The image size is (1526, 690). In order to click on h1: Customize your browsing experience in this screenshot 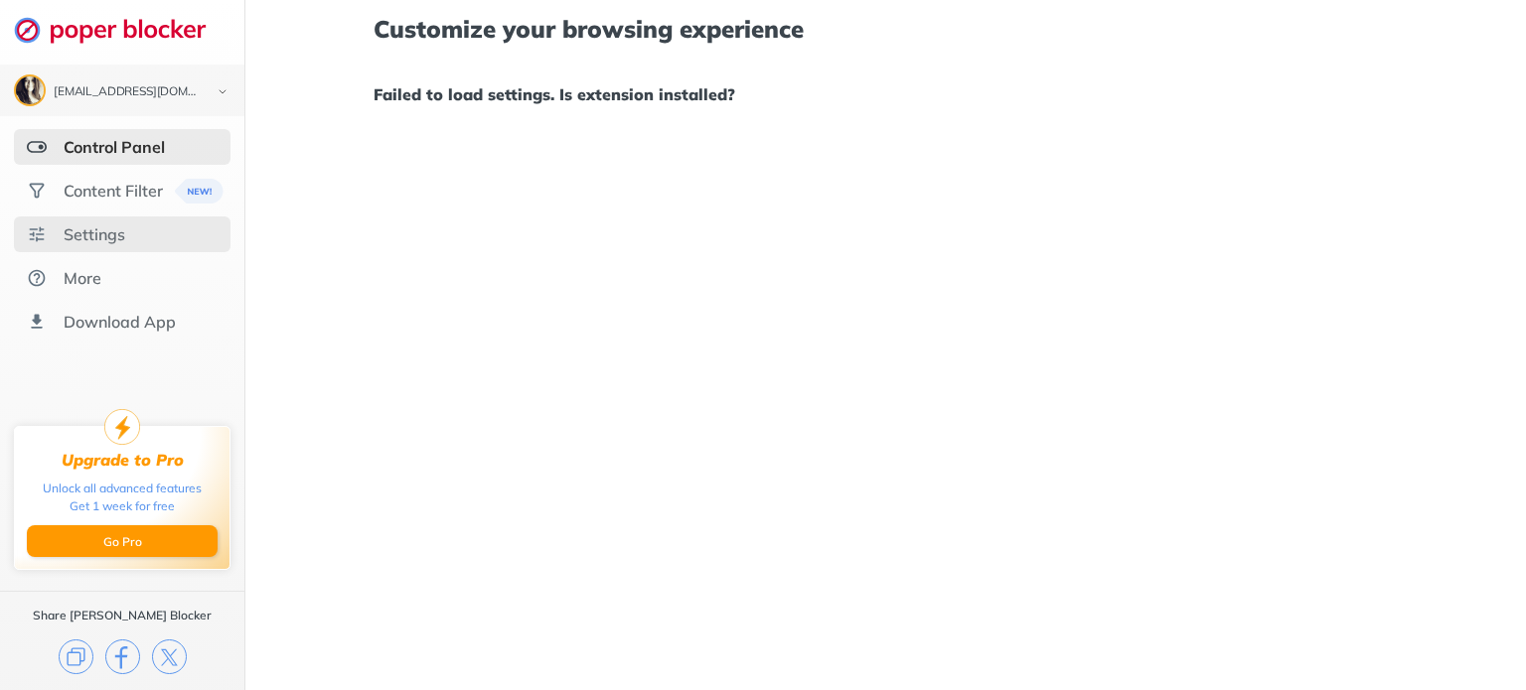, I will do `click(885, 29)`.